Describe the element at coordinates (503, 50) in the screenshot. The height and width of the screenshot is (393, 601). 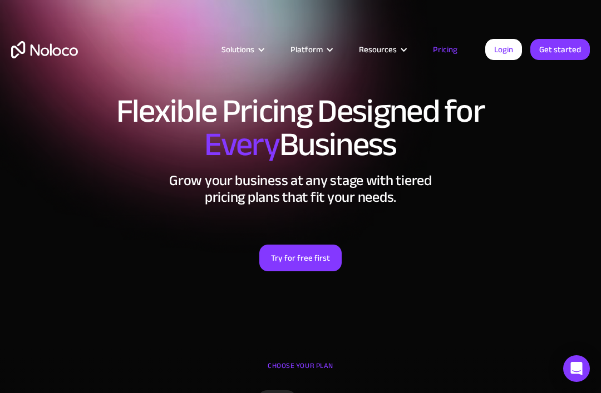
I see `a: Login` at that location.